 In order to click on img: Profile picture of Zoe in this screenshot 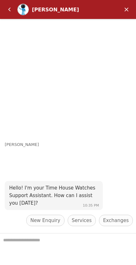, I will do `click(23, 9)`.